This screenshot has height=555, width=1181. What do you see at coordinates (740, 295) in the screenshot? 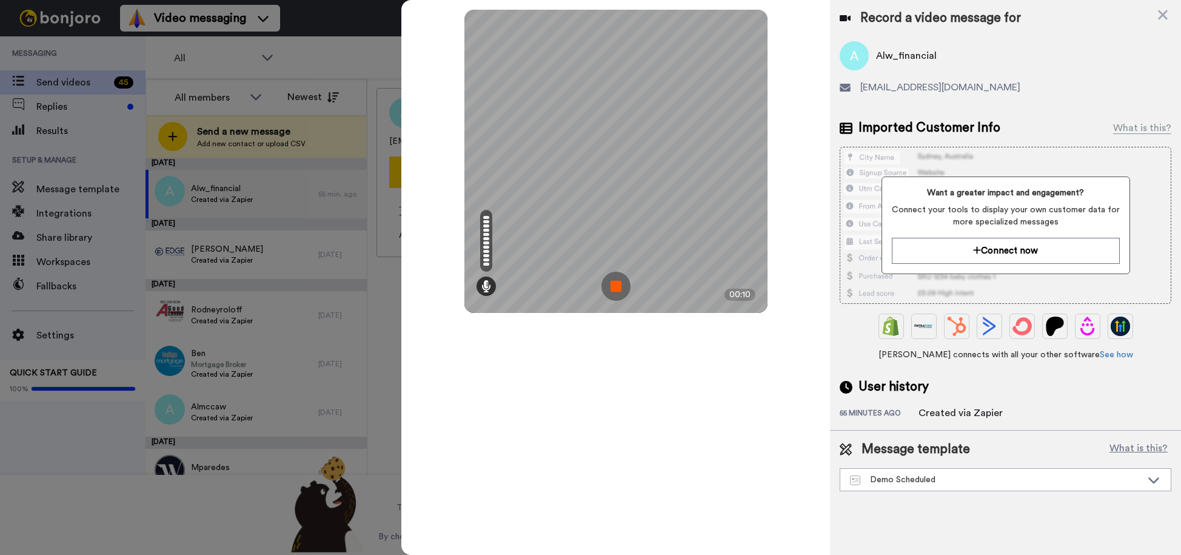
I see `div: 00:10` at bounding box center [740, 295].